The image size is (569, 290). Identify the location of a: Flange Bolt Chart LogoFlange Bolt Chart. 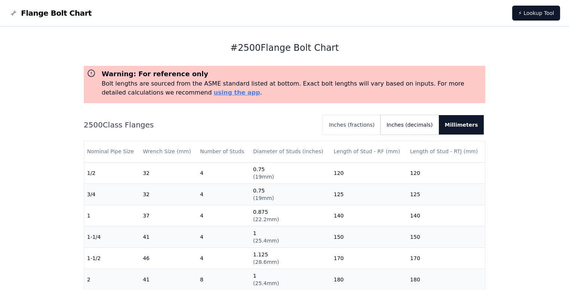
(50, 13).